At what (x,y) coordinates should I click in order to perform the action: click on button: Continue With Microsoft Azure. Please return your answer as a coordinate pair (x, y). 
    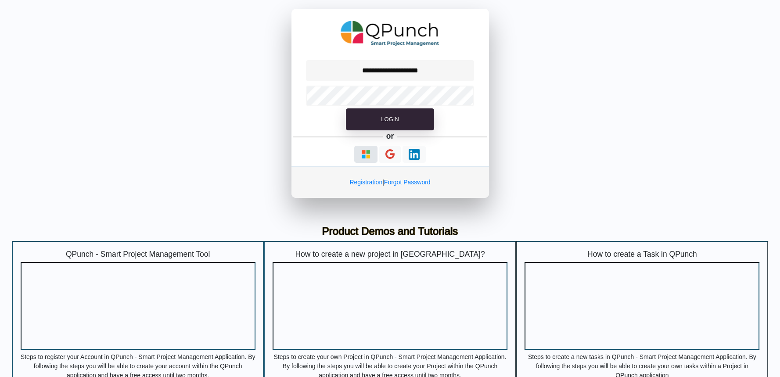
    Looking at the image, I should click on (366, 154).